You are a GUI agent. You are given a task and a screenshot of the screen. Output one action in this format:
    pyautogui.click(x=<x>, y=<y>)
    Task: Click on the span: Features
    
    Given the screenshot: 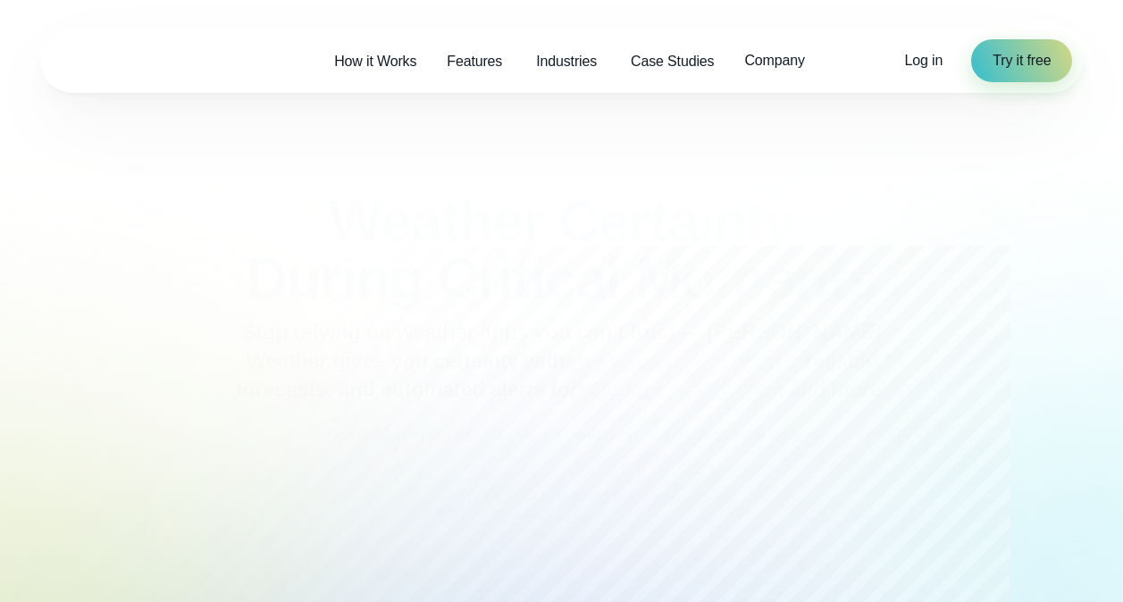 What is the action you would take?
    pyautogui.click(x=475, y=62)
    